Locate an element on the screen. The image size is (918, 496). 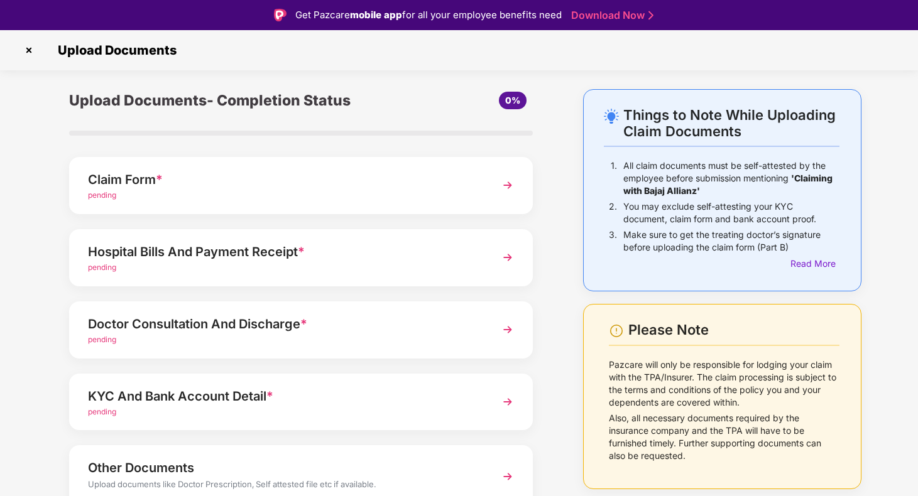
p: Pazcare will only be responsible for lodging your claim with the TPA/Insurer. The claim processin... is located at coordinates (724, 384).